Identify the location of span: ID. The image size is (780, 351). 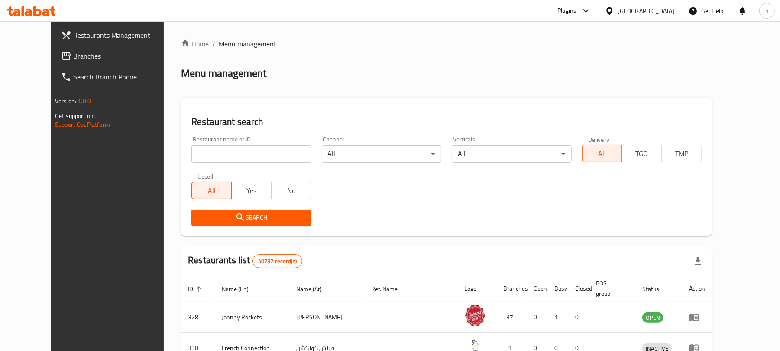
(196, 289).